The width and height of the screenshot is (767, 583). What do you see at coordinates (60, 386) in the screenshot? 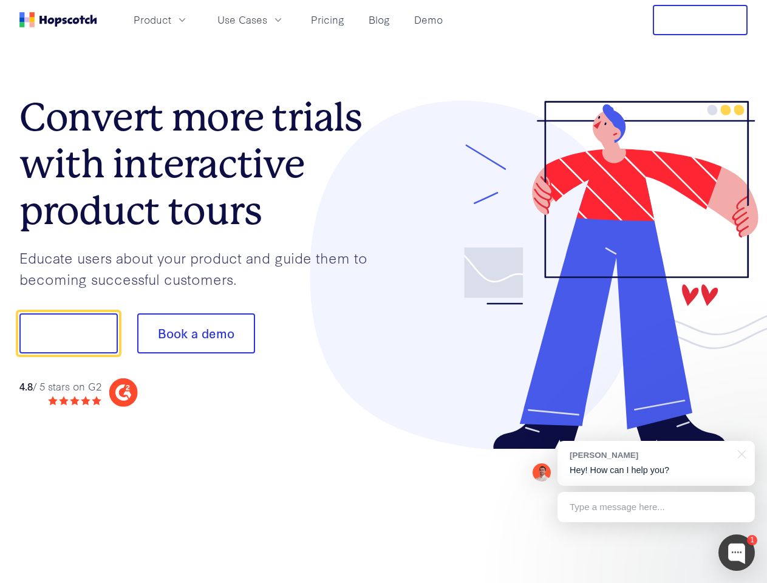
I see `div: / 5 stars on G2` at bounding box center [60, 386].